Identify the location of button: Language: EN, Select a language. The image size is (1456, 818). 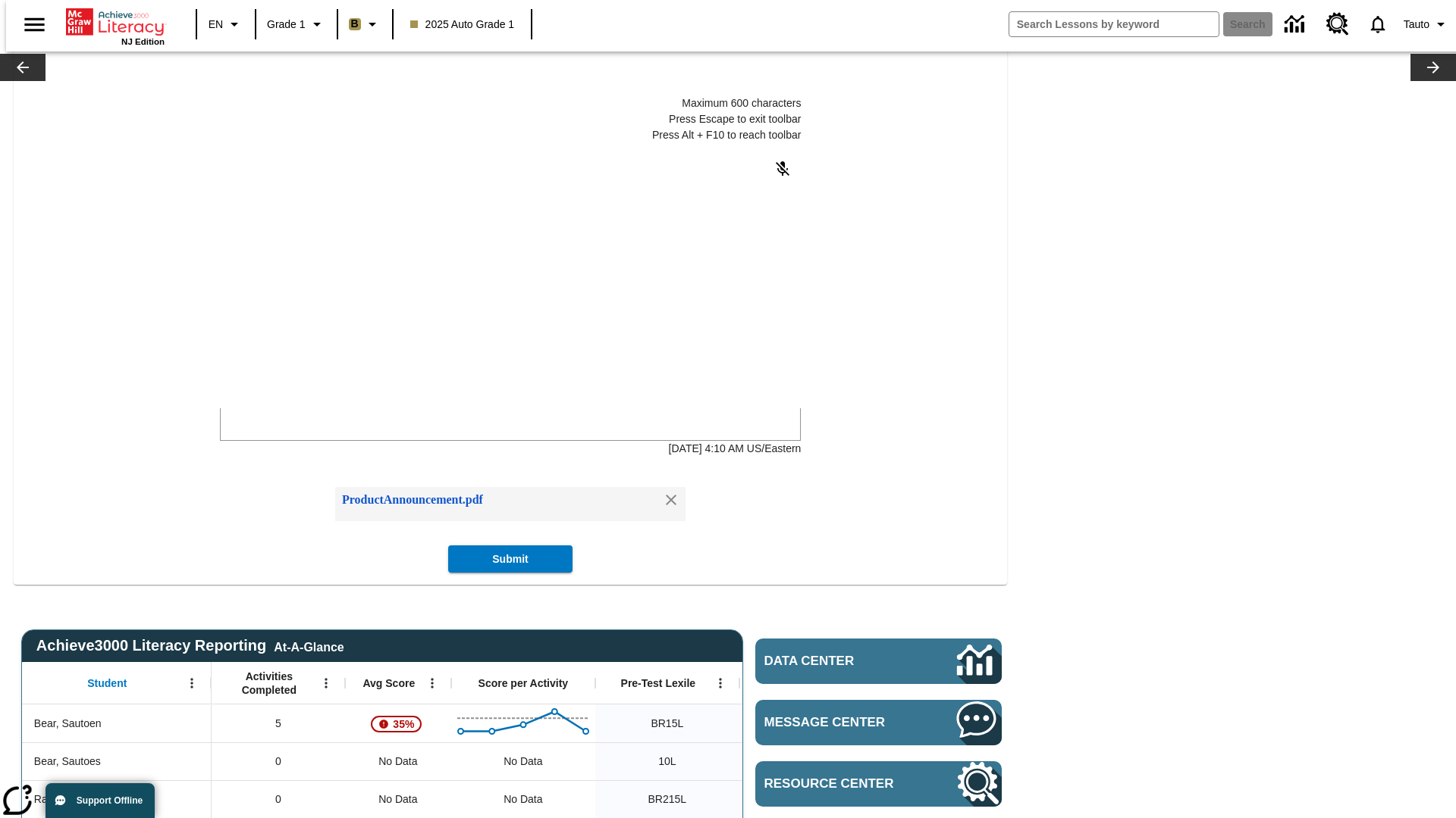
(226, 24).